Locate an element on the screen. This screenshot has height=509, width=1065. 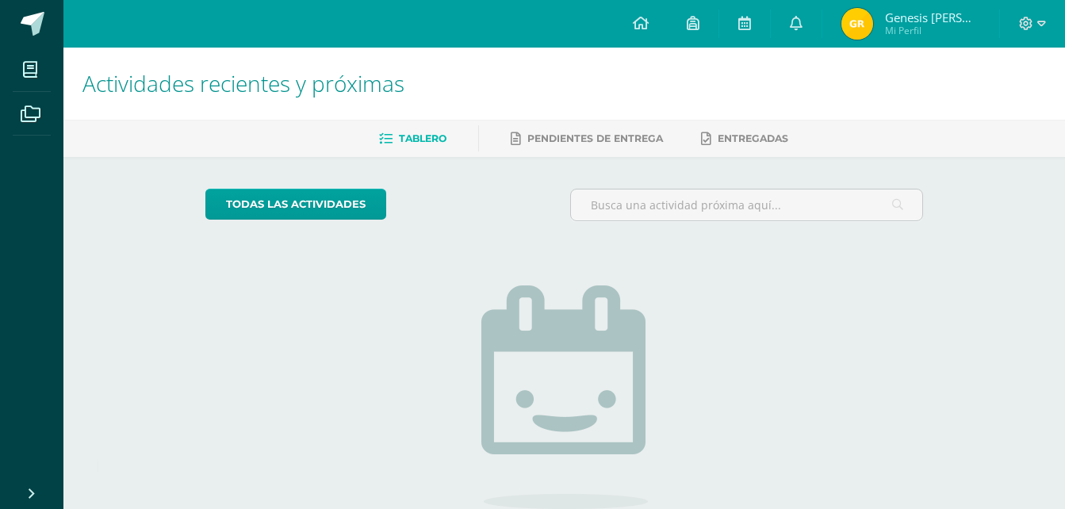
img: no_activities.png is located at coordinates (565, 397).